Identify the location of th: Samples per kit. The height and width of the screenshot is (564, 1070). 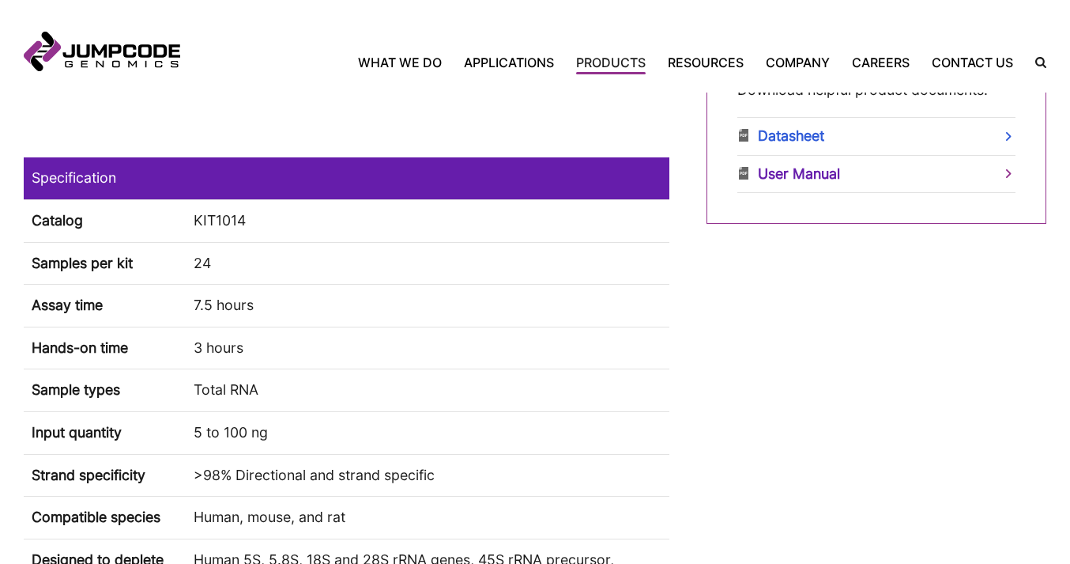
(104, 263).